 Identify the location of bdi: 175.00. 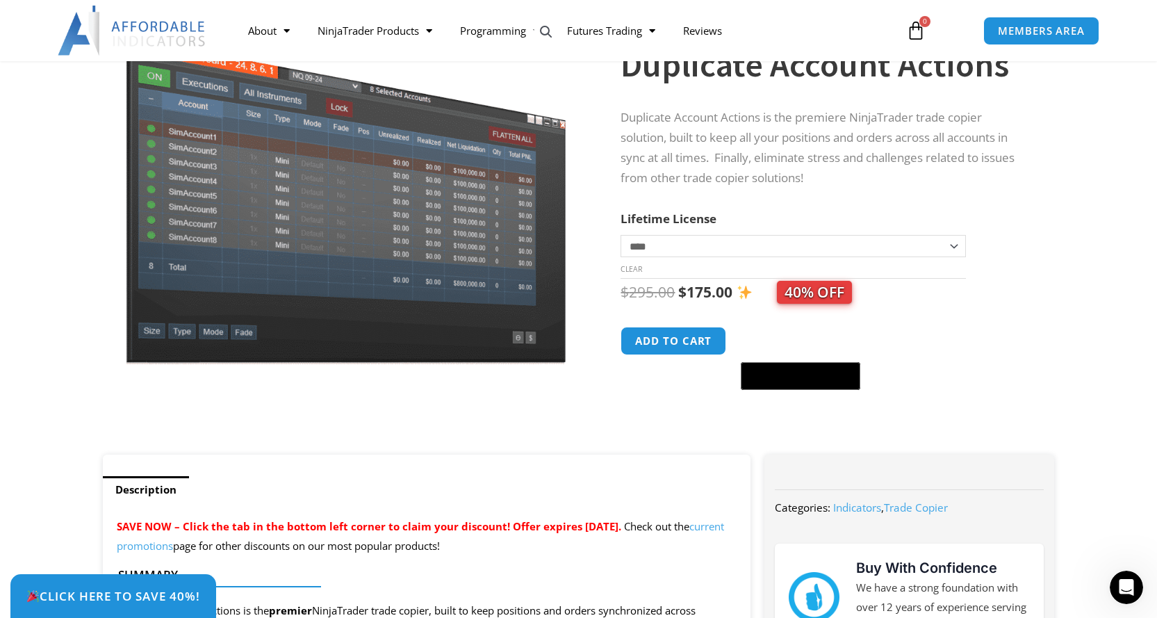
(705, 292).